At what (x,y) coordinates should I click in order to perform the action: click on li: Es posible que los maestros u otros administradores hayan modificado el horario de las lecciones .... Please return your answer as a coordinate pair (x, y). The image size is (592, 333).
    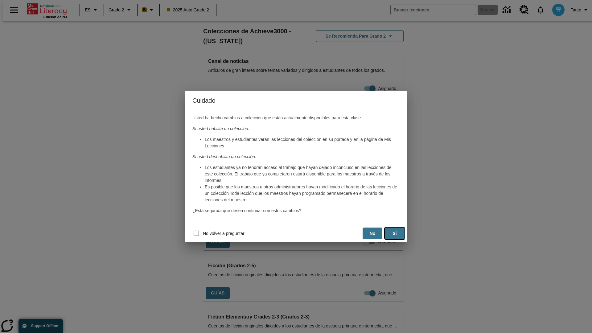
    Looking at the image, I should click on (302, 193).